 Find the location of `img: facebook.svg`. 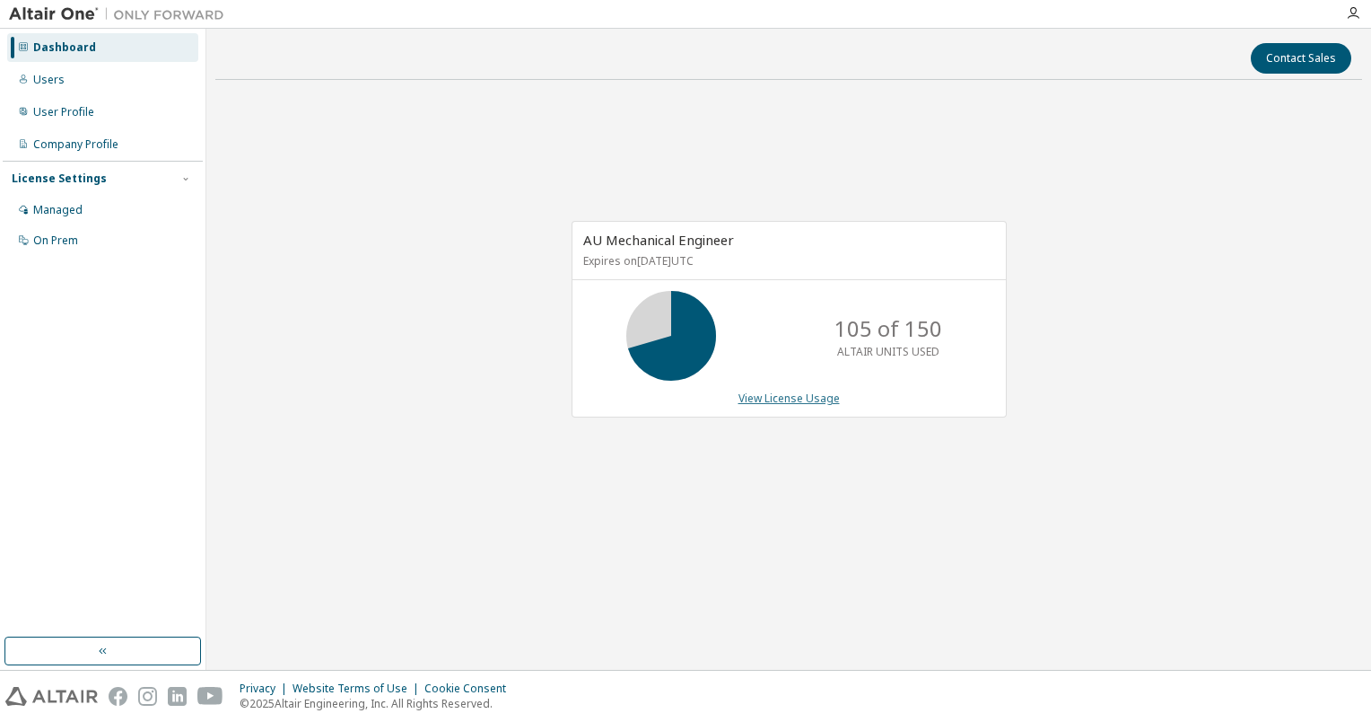

img: facebook.svg is located at coordinates (118, 695).